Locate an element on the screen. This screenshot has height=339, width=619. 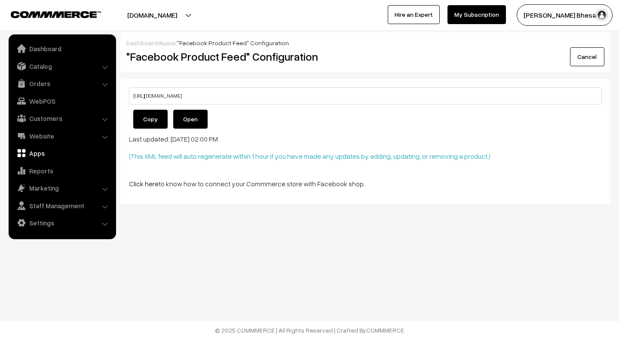
a: Marketing is located at coordinates (62, 188).